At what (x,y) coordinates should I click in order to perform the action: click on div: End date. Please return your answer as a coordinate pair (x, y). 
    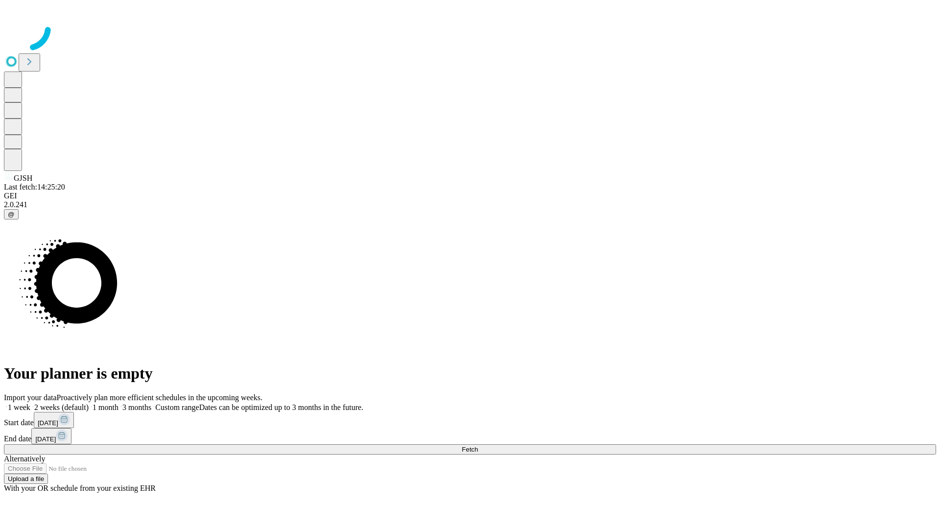
    Looking at the image, I should click on (470, 436).